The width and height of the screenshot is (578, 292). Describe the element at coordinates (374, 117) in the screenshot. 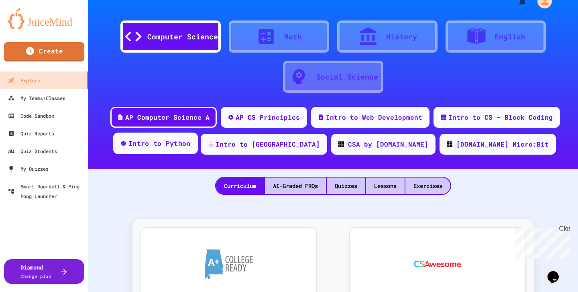

I see `div: Intro to Web Development` at that location.